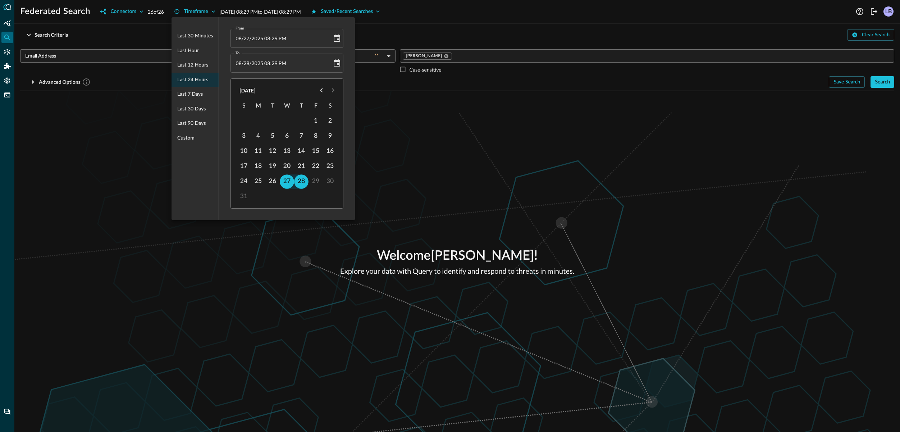 This screenshot has height=432, width=900. What do you see at coordinates (316, 121) in the screenshot?
I see `button: 1` at bounding box center [316, 121].